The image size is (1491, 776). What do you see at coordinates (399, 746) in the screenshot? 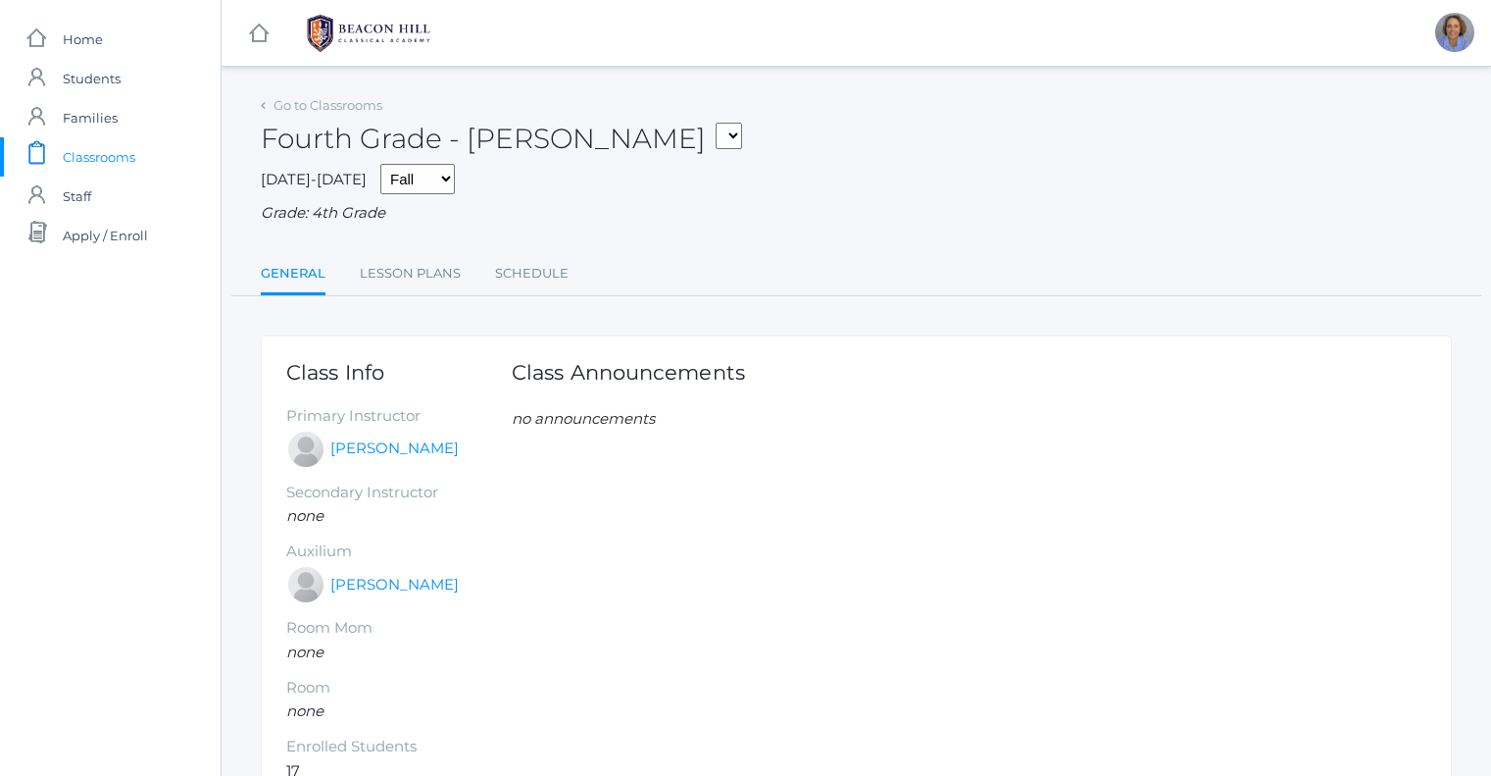
I see `h5: Enrolled Students` at bounding box center [399, 746].